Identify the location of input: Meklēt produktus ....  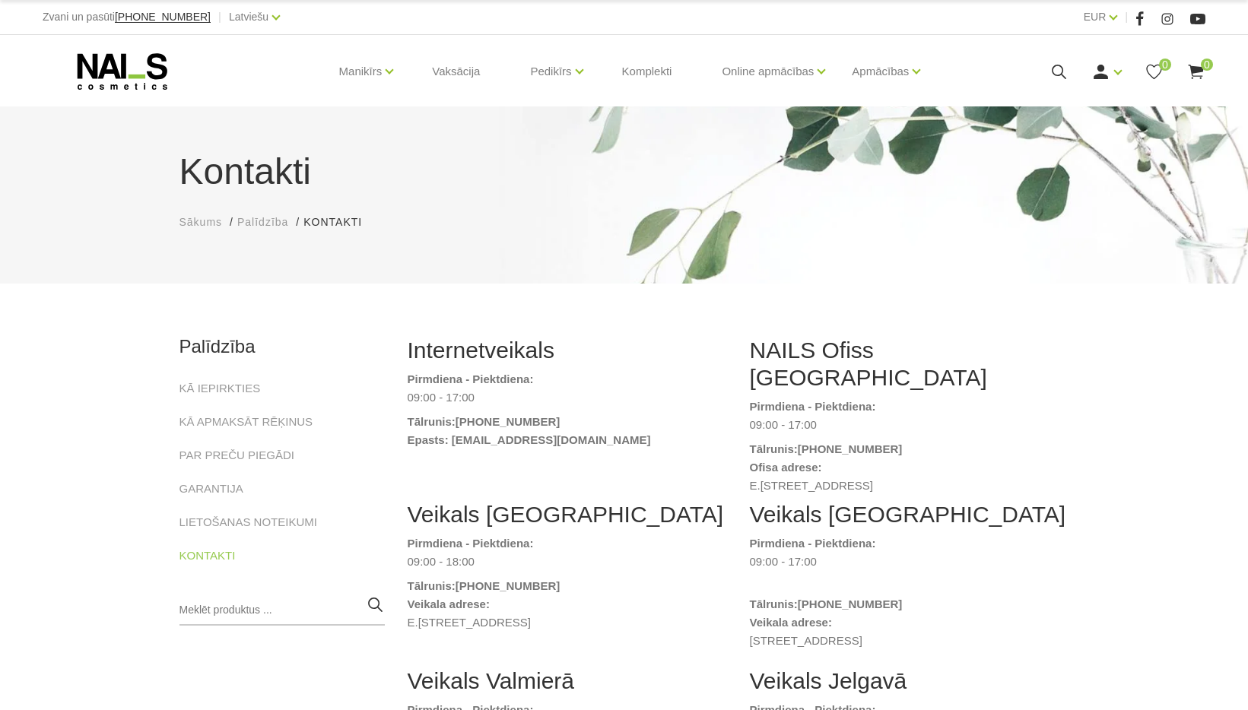
(282, 610).